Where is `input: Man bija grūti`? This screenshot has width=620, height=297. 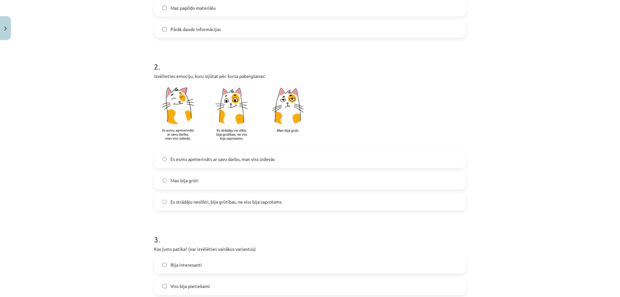 input: Man bija grūti is located at coordinates (164, 180).